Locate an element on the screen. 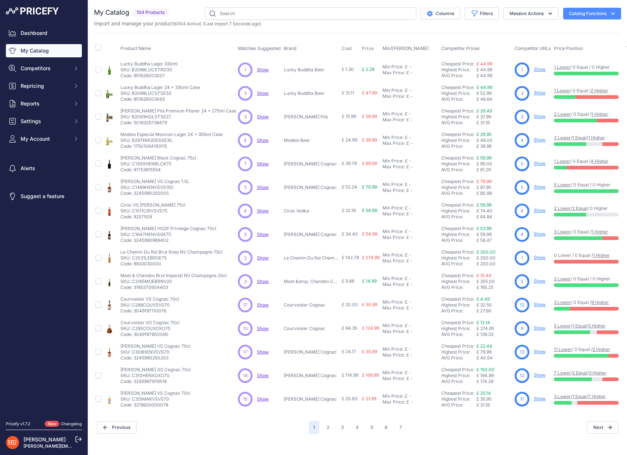 The image size is (627, 455). button: Go to page 6 is located at coordinates (386, 427).